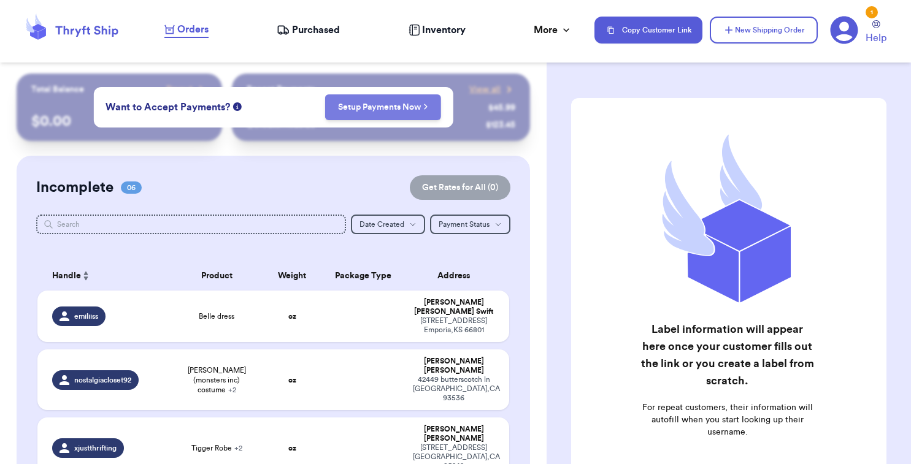  What do you see at coordinates (492, 90) in the screenshot?
I see `a: View all` at bounding box center [492, 90].